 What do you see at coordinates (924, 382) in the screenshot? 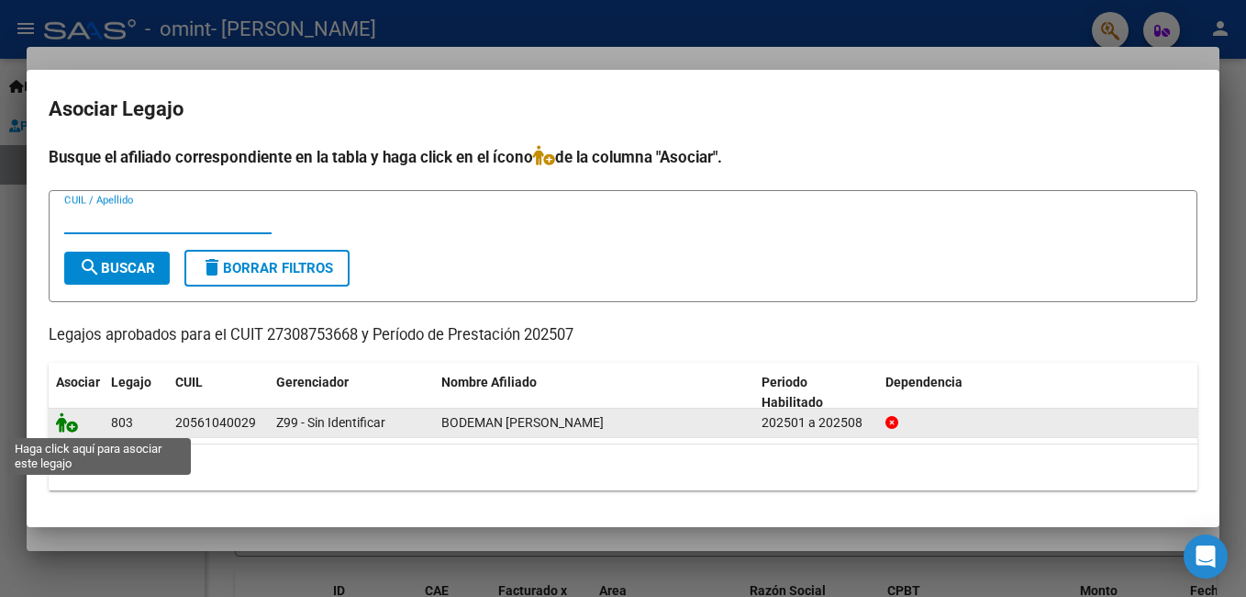
I see `span: Dependencia` at bounding box center [924, 382].